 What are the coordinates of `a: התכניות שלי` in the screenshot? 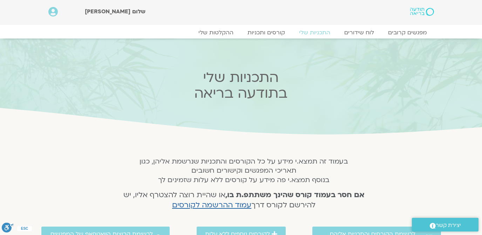 It's located at (315, 33).